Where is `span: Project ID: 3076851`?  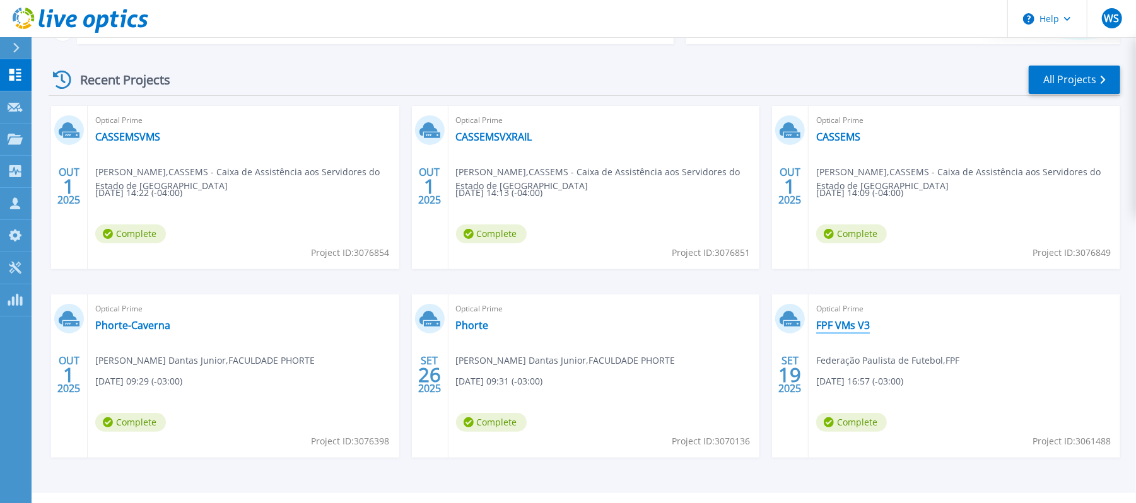 span: Project ID: 3076851 is located at coordinates (711, 253).